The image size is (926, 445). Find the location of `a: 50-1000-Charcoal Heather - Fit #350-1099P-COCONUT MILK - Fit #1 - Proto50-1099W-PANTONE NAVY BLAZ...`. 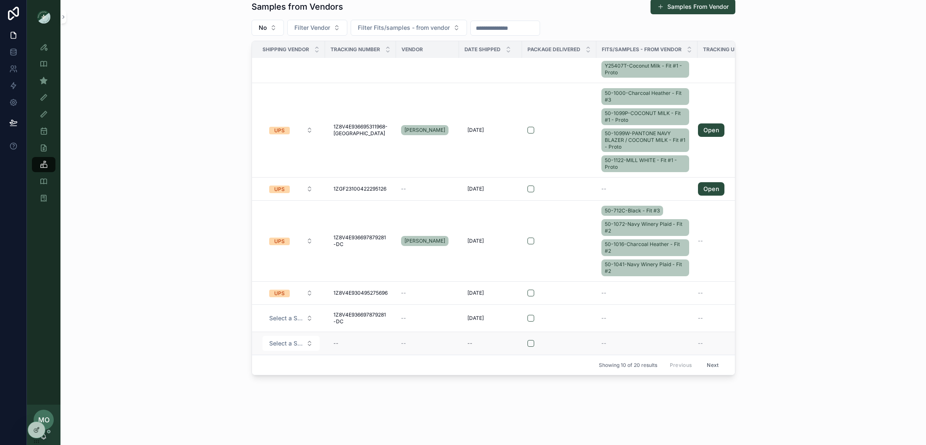

a: 50-1000-Charcoal Heather - Fit #350-1099P-COCONUT MILK - Fit #1 - Proto50-1099W-PANTONE NAVY BLAZ... is located at coordinates (647, 130).